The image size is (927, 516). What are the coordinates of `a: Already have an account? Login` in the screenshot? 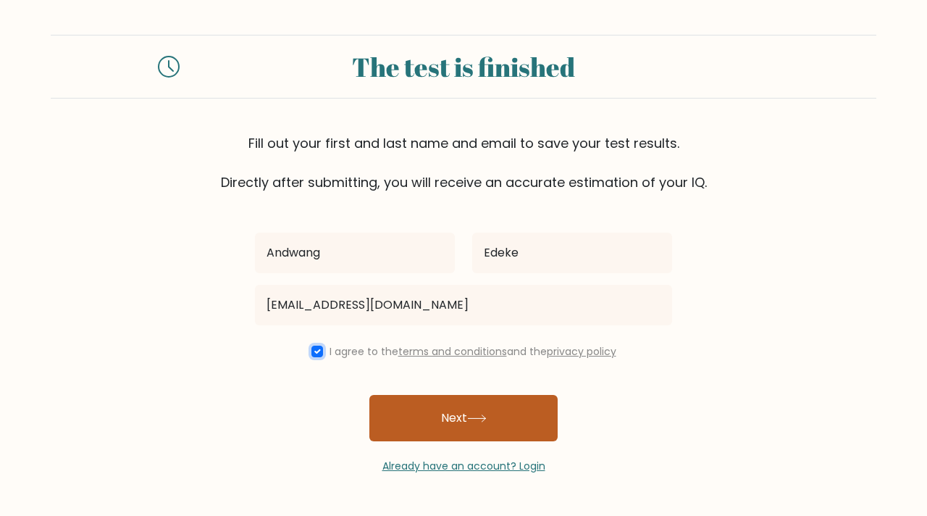 It's located at (464, 466).